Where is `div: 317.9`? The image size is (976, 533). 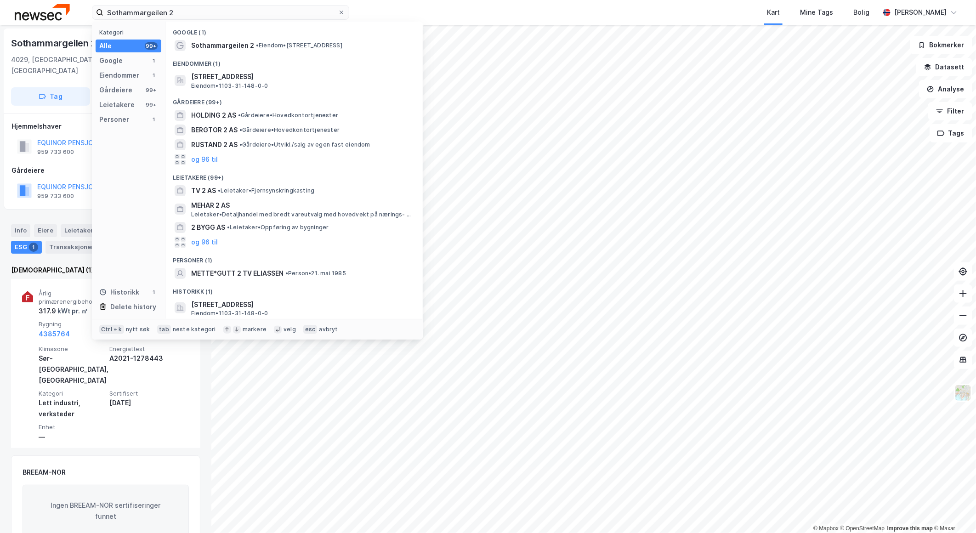
div: 317.9 is located at coordinates (63, 311).